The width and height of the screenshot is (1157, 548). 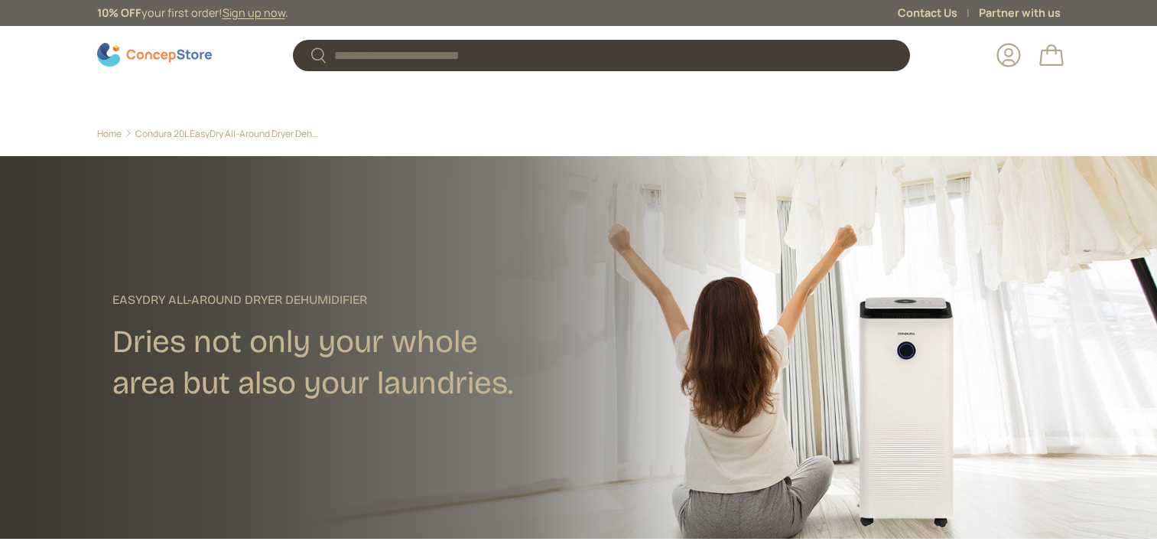 I want to click on nav: Breadcrumbs, so click(x=353, y=134).